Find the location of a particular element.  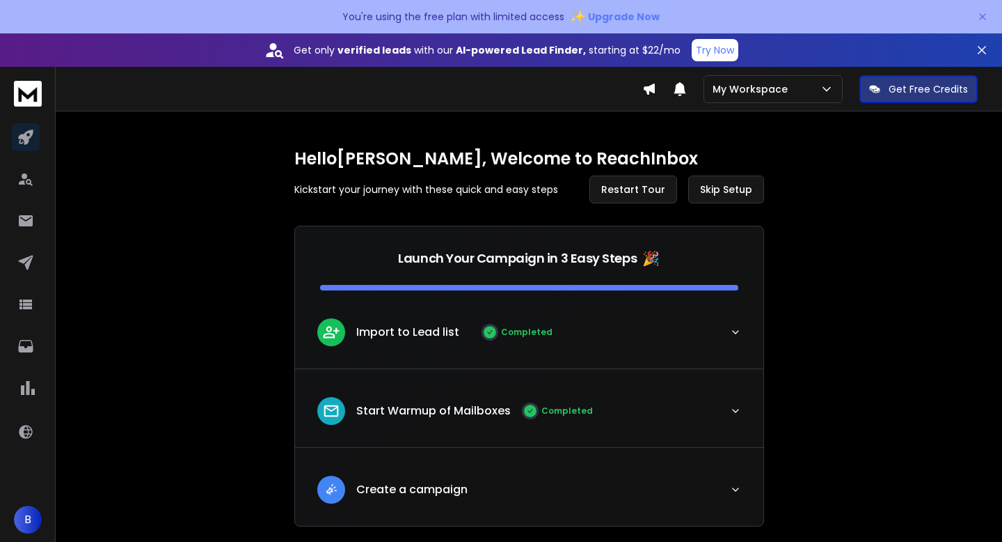

p: My Workspace is located at coordinates (753, 89).